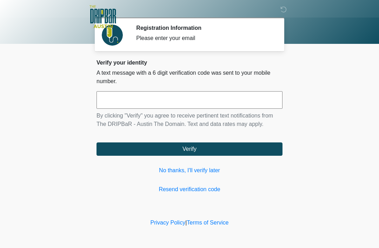 The width and height of the screenshot is (379, 248). What do you see at coordinates (103, 17) in the screenshot?
I see `img: The DRIPBaR - Austin The Domain Logo` at bounding box center [103, 17].